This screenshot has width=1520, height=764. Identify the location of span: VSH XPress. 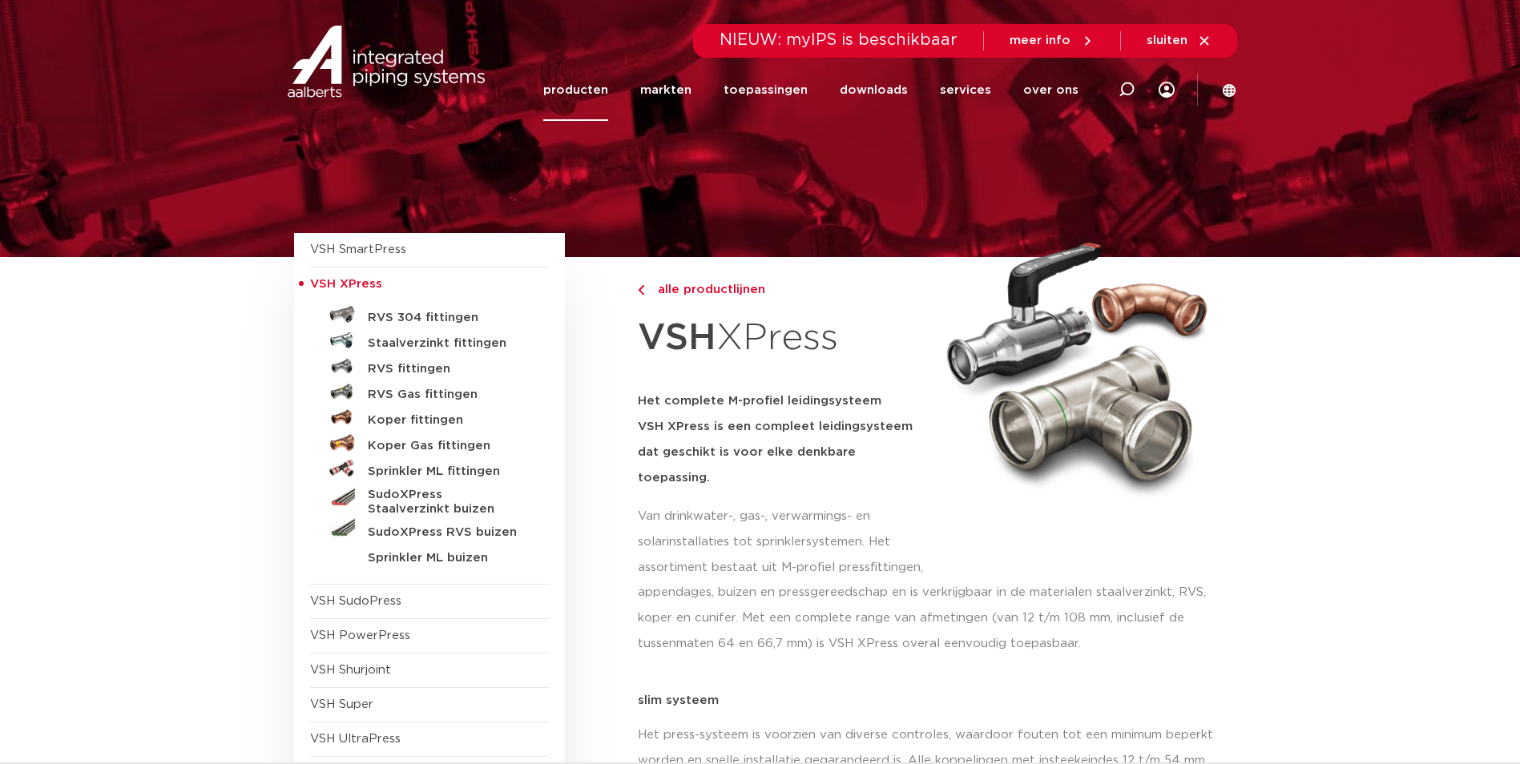
(346, 284).